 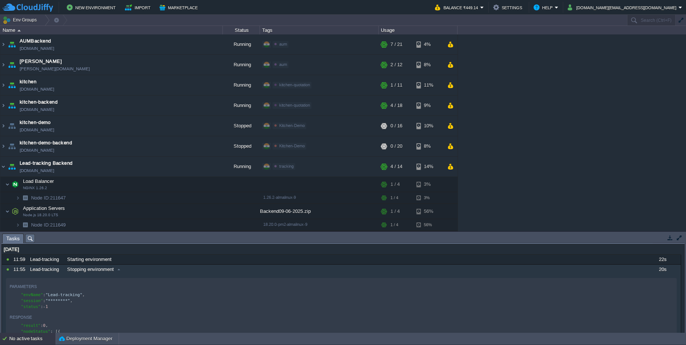 What do you see at coordinates (428, 85) in the screenshot?
I see `div: 11%` at bounding box center [428, 85].